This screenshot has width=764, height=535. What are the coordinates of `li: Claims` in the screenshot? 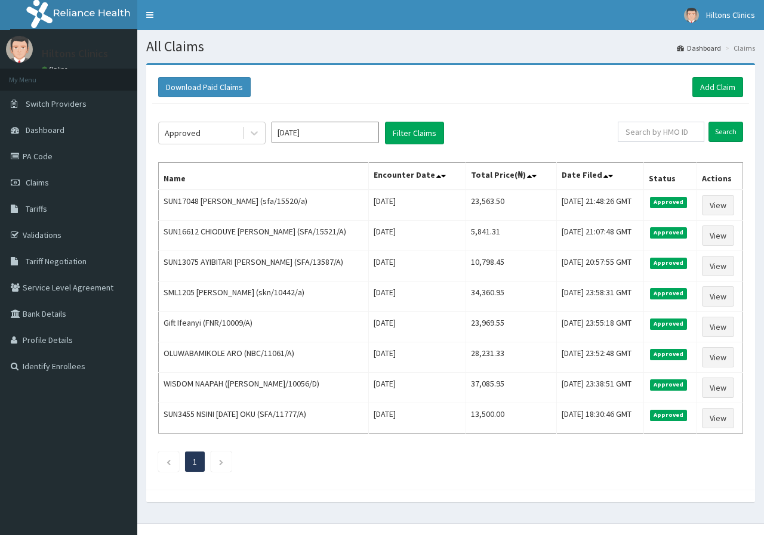 It's located at (738, 48).